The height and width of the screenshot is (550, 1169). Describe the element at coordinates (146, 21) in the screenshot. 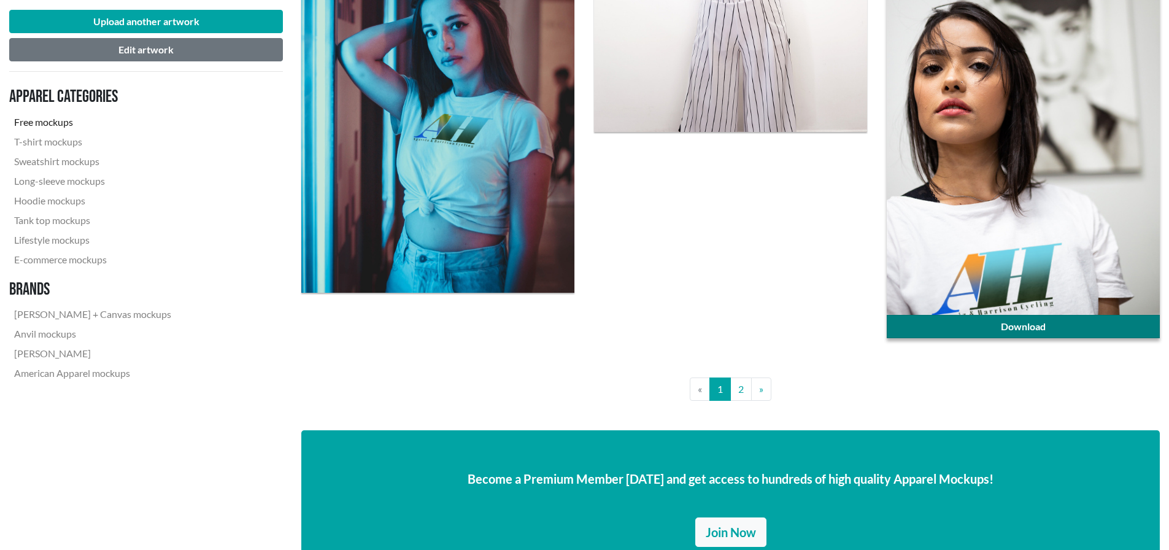

I see `button: Upload another artwork` at that location.